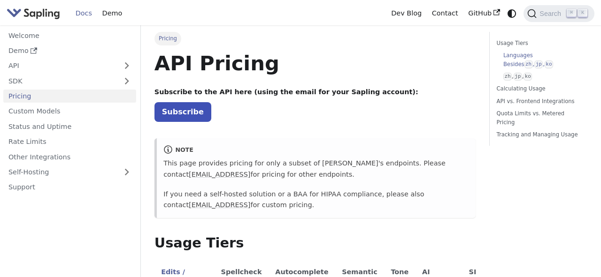 The height and width of the screenshot is (277, 601). I want to click on a: API vs. Frontend Integrations, so click(540, 101).